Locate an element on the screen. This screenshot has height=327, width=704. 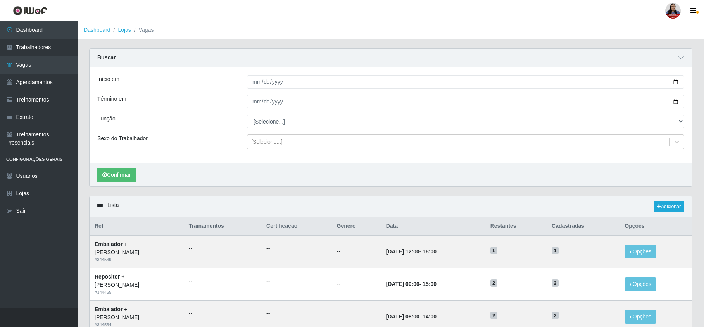
th: Data is located at coordinates (434, 226).